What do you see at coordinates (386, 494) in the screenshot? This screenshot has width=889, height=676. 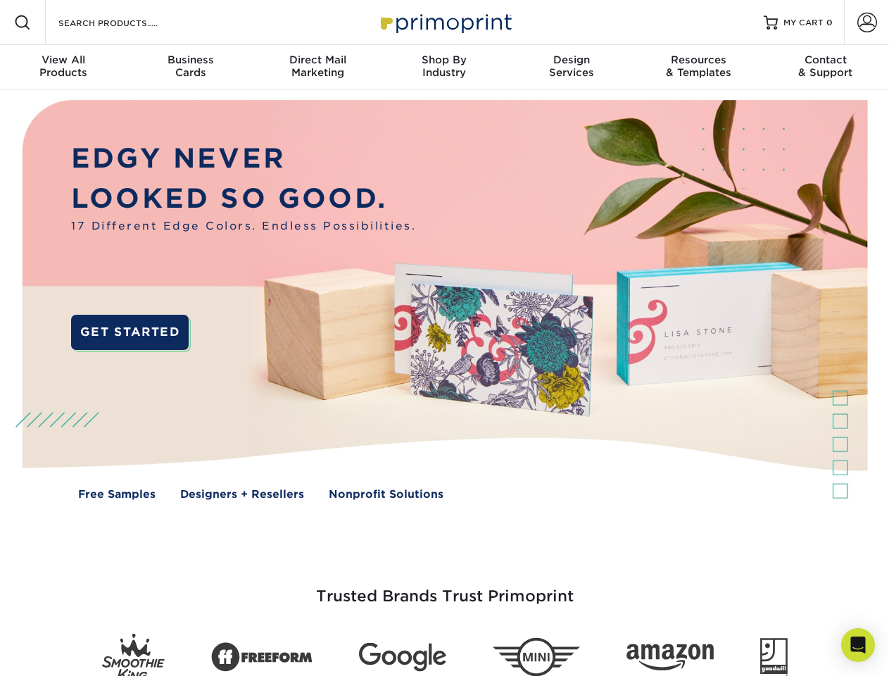 I see `a: Nonprofit Solutions` at bounding box center [386, 494].